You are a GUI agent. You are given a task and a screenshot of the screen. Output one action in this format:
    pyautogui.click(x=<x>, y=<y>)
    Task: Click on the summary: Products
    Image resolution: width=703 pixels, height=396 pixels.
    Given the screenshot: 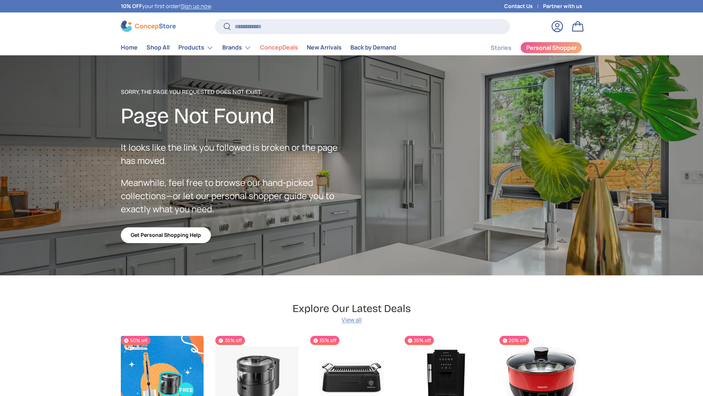 What is the action you would take?
    pyautogui.click(x=196, y=48)
    